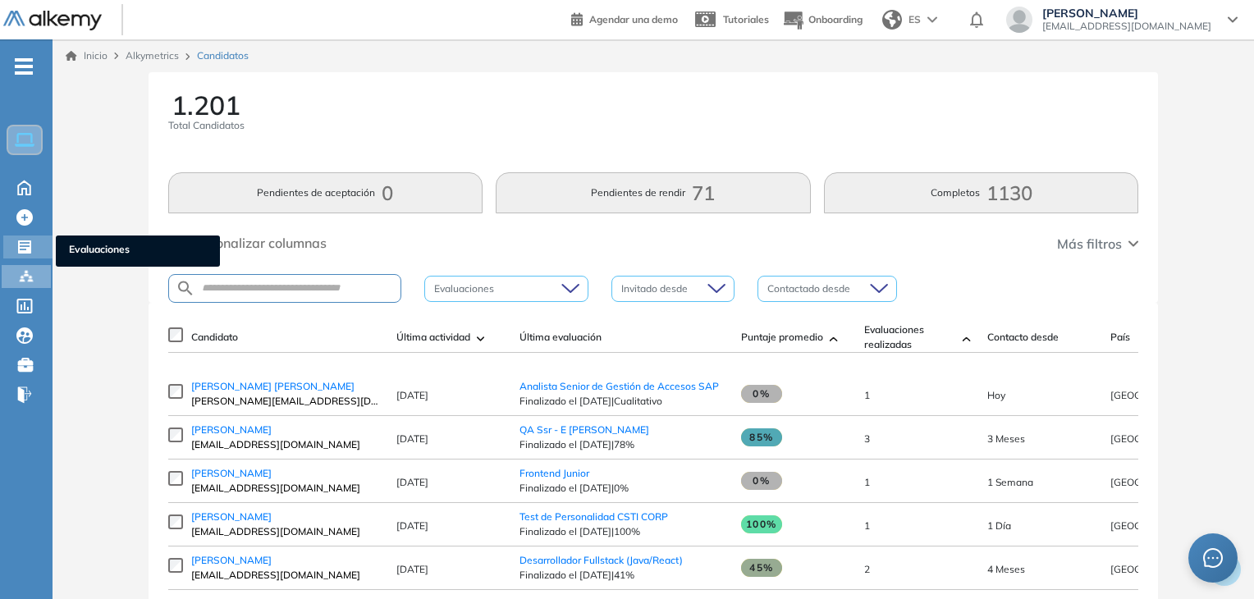 This screenshot has width=1254, height=599. Describe the element at coordinates (214, 337) in the screenshot. I see `span: Candidato` at that location.